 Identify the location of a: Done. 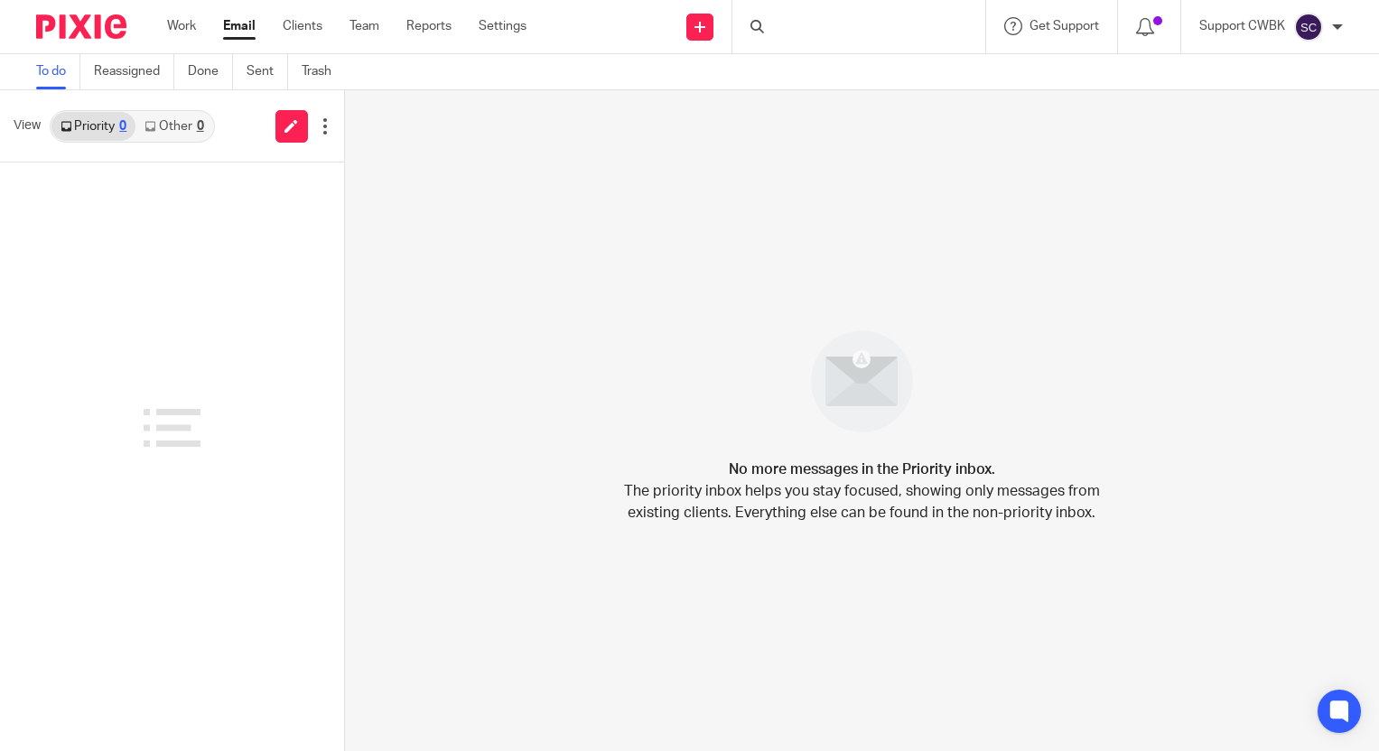
(210, 71).